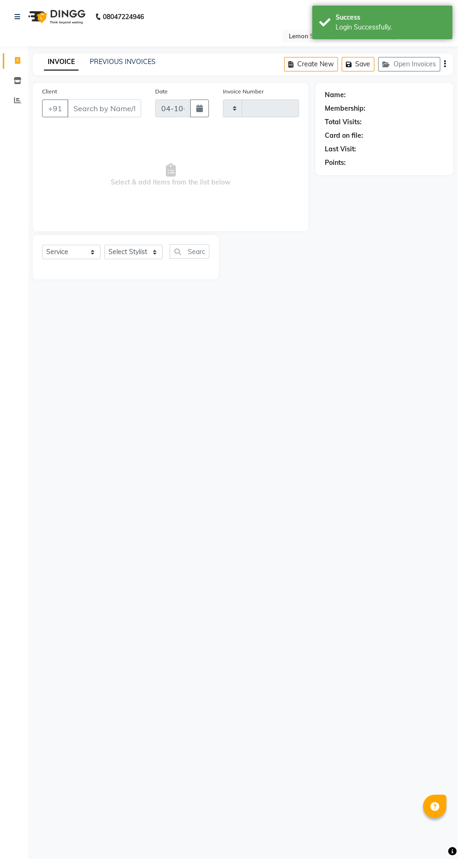 This screenshot has height=859, width=458. Describe the element at coordinates (171, 175) in the screenshot. I see `span: Select & add items from the list below` at that location.